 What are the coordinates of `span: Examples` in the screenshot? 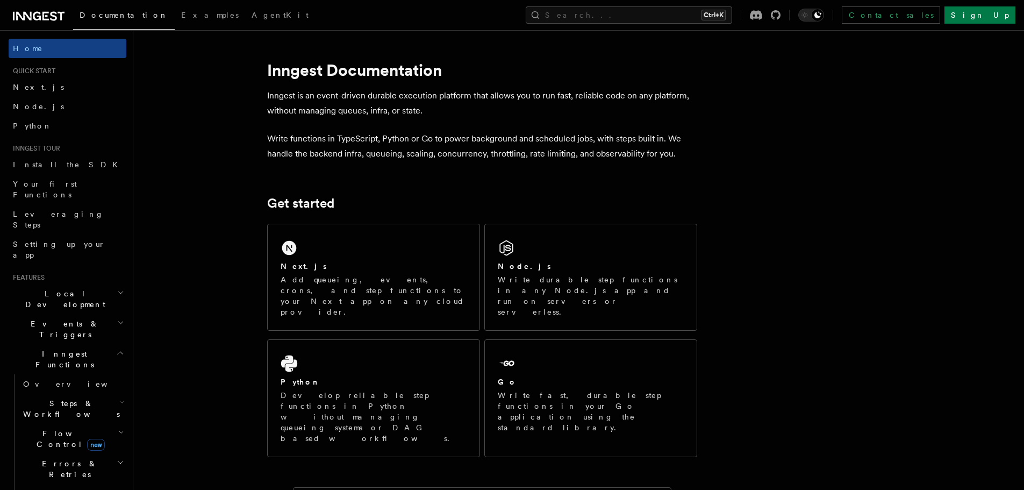 It's located at (210, 15).